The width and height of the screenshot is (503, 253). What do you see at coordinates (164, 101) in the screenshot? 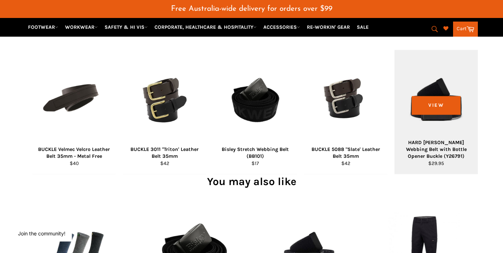
I see `img: Workin Gear - BUCKLE 3011 "Triton' Leather Belt 35mm` at bounding box center [164, 101].